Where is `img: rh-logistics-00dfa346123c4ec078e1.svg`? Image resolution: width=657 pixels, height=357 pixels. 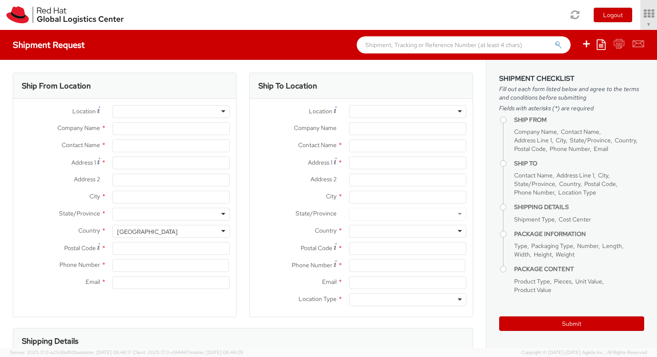 img: rh-logistics-00dfa346123c4ec078e1.svg is located at coordinates (65, 15).